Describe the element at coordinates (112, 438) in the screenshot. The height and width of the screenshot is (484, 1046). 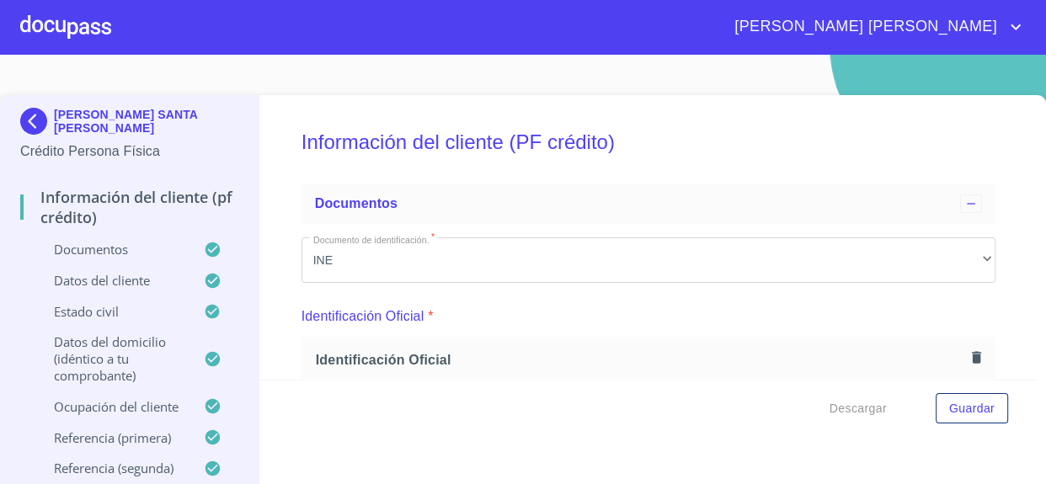
I see `p: Referencia (primera)` at that location.